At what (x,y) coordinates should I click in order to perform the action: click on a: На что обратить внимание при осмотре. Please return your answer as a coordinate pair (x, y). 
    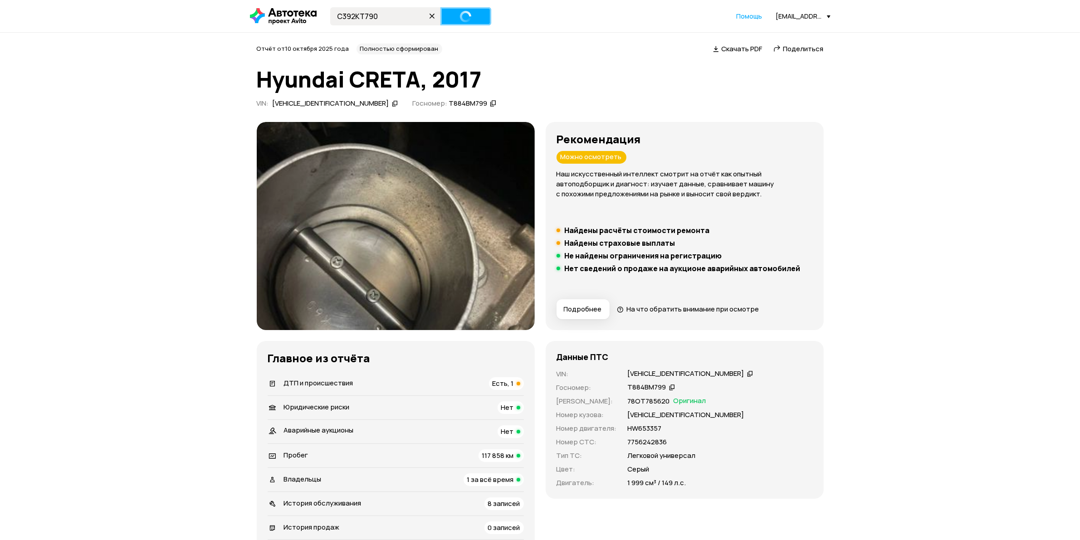
    Looking at the image, I should click on (688, 309).